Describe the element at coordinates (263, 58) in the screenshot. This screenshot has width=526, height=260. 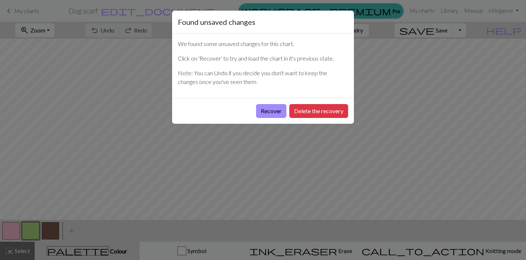
I see `p: Click on 'Recover' to try and load the chart in it's previous state.` at that location.